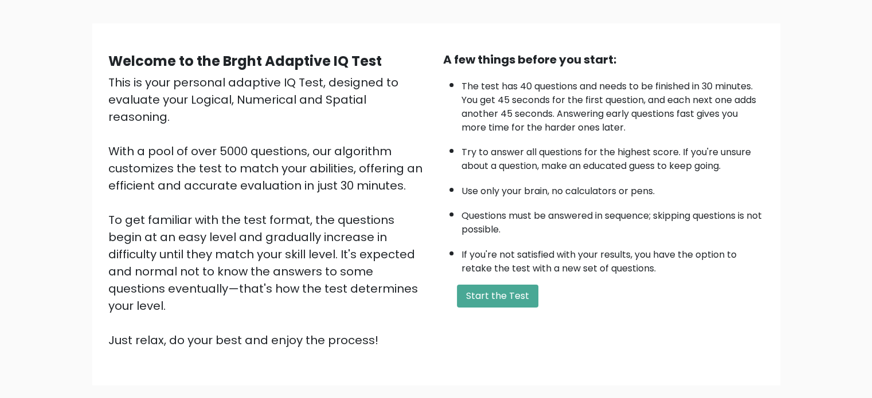 The height and width of the screenshot is (398, 872). I want to click on button: Start the Test, so click(498, 296).